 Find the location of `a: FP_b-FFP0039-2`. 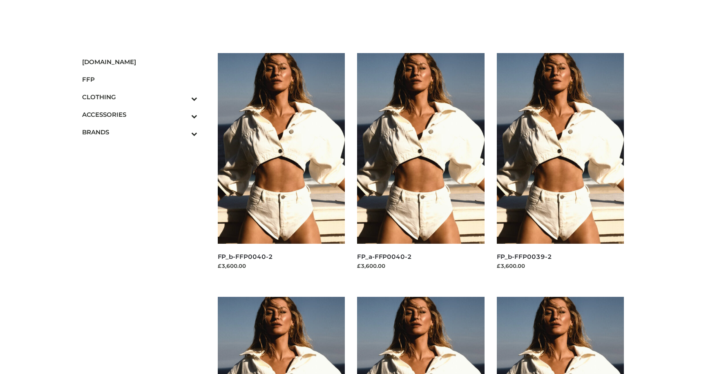

a: FP_b-FFP0039-2 is located at coordinates (524, 256).